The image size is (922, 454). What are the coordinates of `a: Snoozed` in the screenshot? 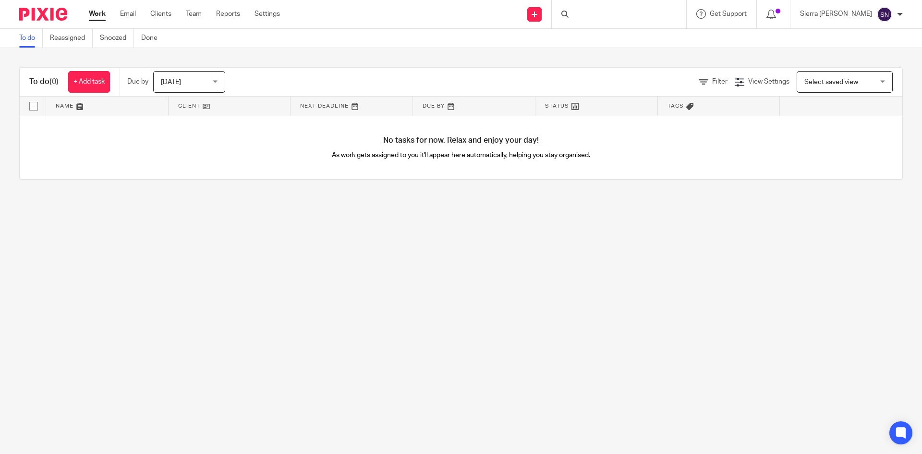 It's located at (117, 38).